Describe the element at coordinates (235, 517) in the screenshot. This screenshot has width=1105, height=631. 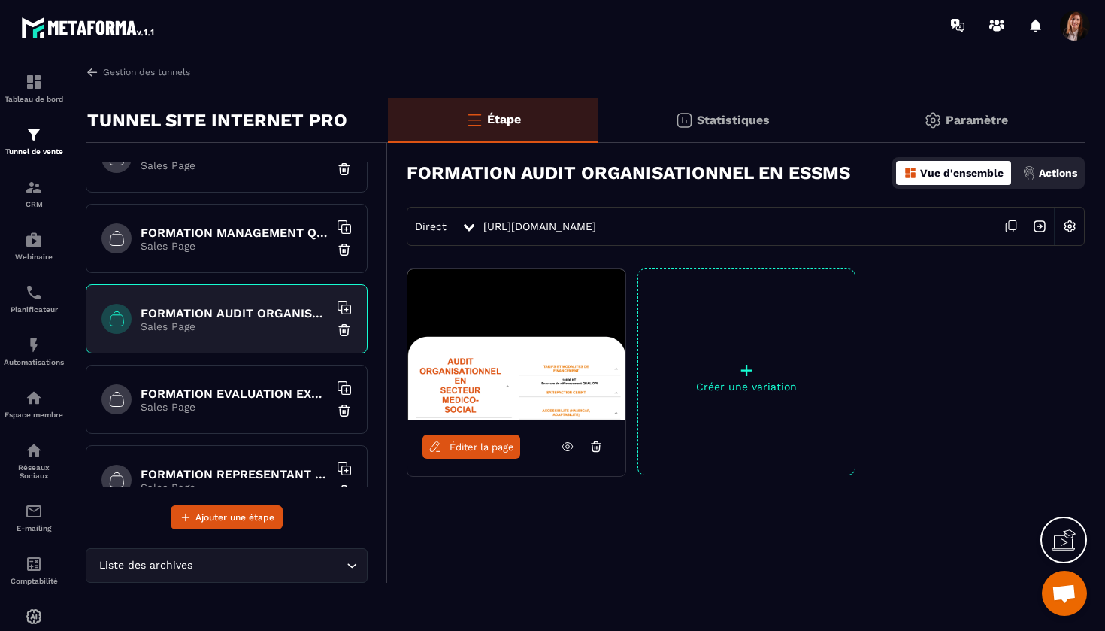
I see `span: Ajouter une étape` at that location.